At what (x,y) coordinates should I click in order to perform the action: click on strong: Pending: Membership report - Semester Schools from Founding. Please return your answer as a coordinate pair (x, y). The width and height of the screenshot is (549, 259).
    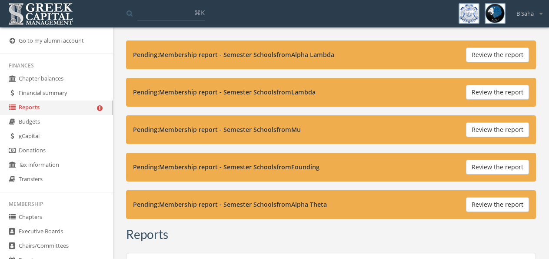
    Looking at the image, I should click on (226, 167).